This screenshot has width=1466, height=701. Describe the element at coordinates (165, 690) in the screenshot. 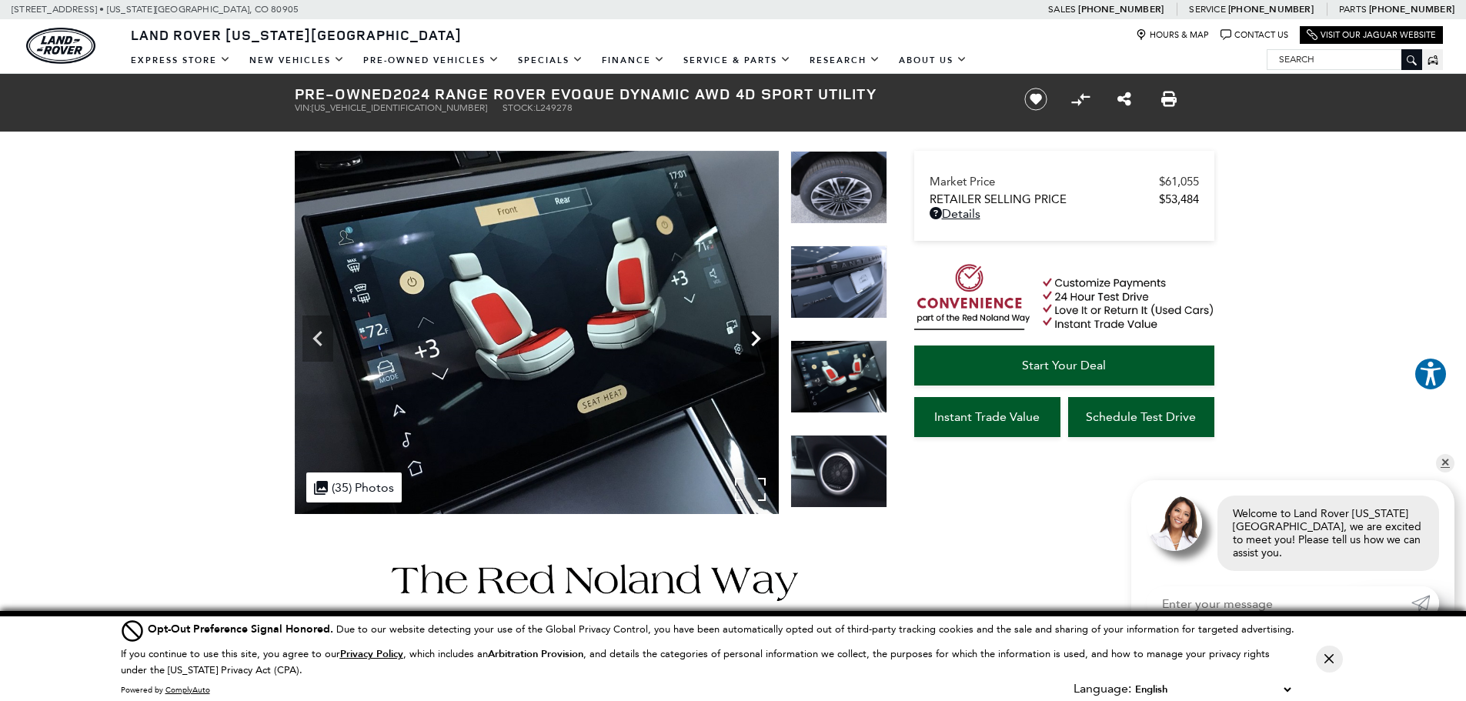

I see `div: Powered by` at that location.